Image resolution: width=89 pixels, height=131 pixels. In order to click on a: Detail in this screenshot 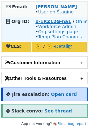, I will do `click(64, 46)`.